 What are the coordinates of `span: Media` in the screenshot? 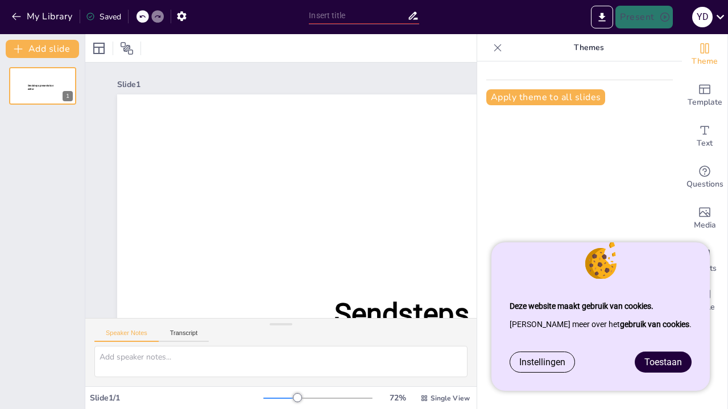 It's located at (705, 225).